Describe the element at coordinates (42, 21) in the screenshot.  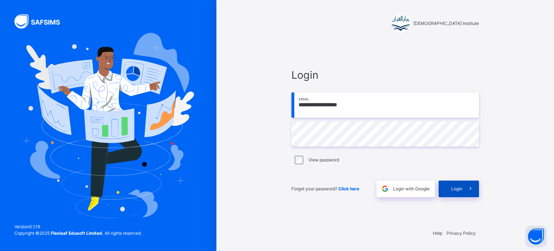
I see `img: SAFSIMS Logo` at that location.